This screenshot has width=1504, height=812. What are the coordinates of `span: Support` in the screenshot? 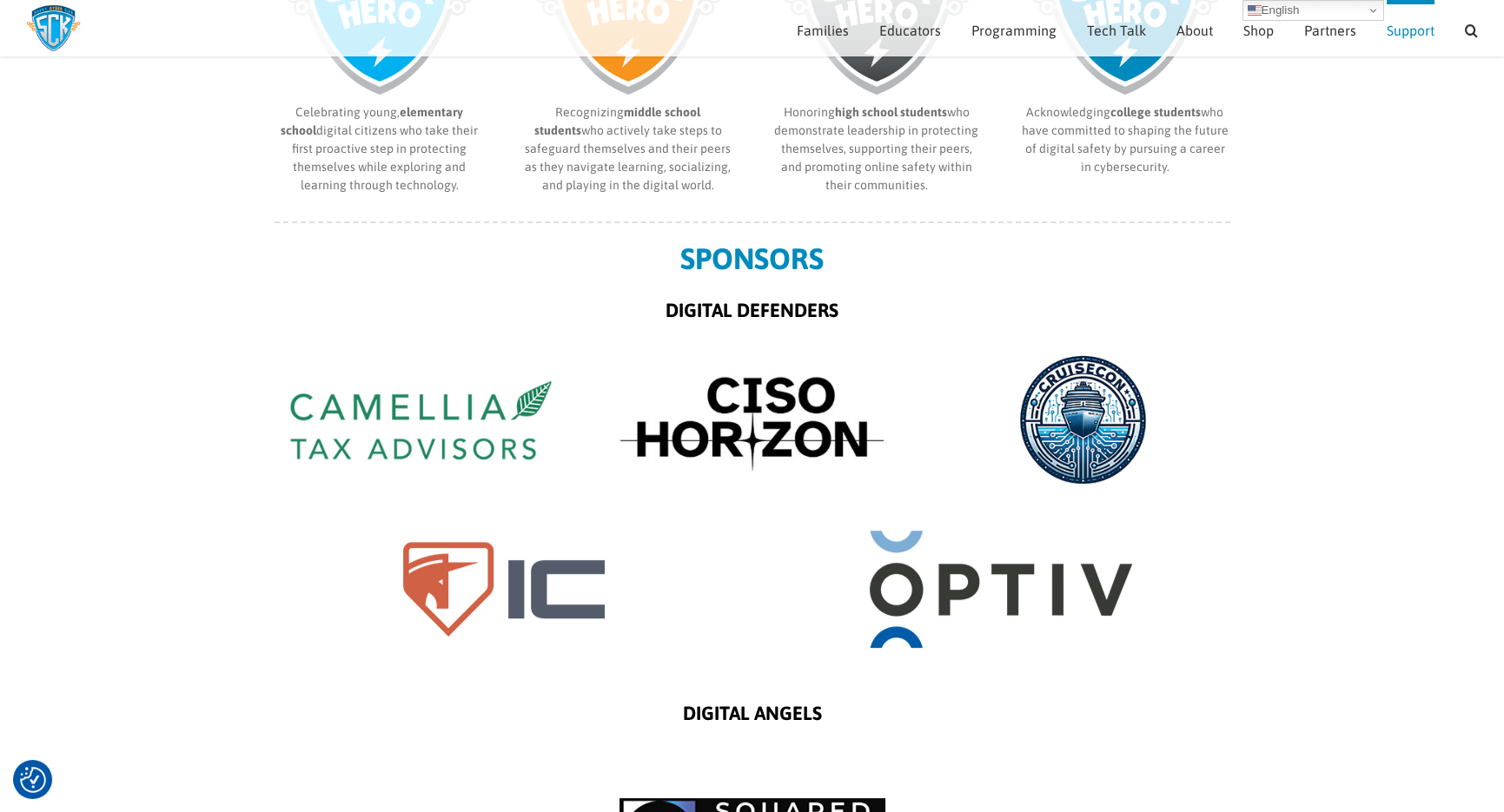 It's located at (1410, 30).